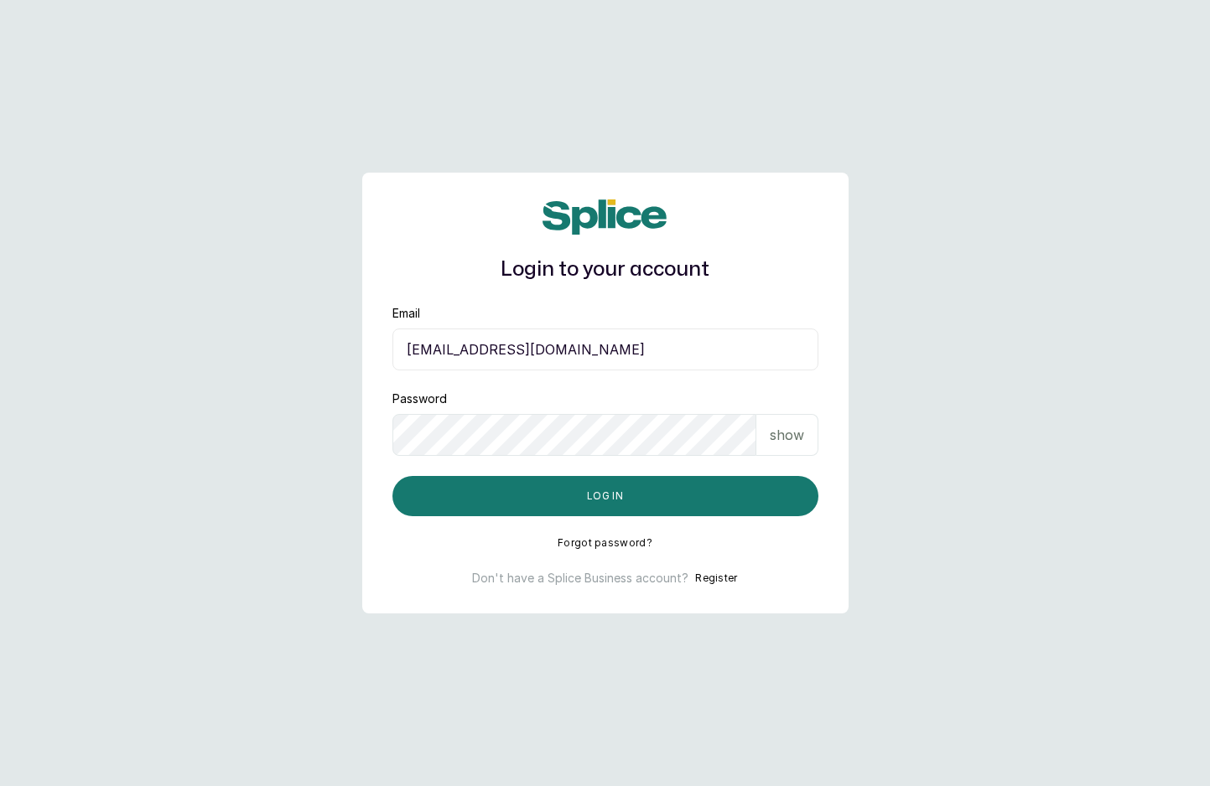 Image resolution: width=1210 pixels, height=786 pixels. I want to click on button: Log in, so click(605, 496).